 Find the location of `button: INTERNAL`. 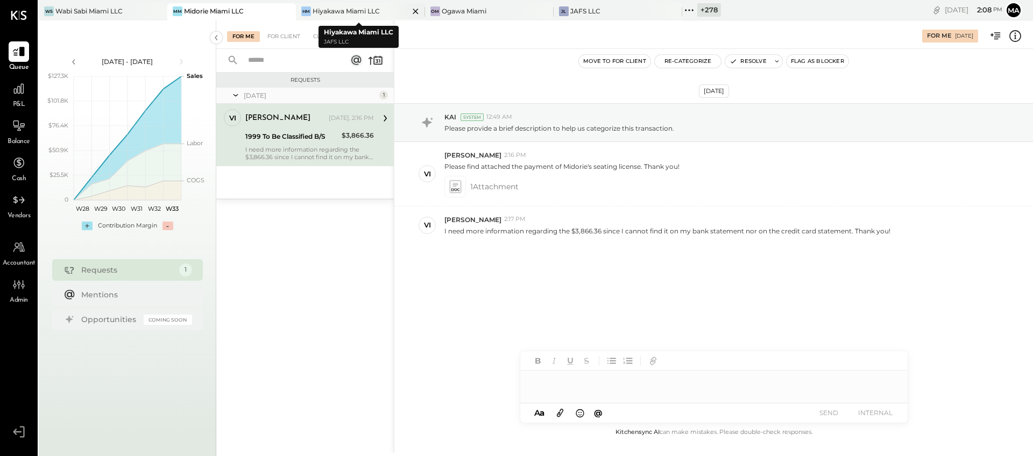

button: INTERNAL is located at coordinates (875, 412).